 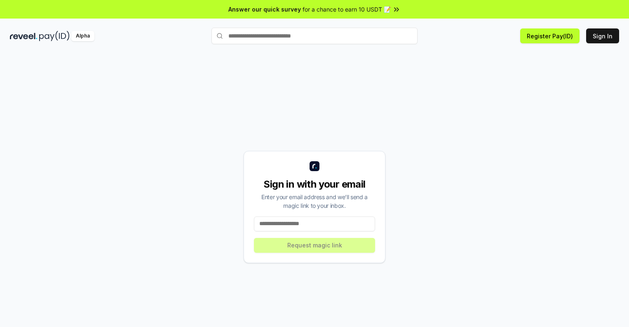 I want to click on button: Sign In, so click(x=602, y=36).